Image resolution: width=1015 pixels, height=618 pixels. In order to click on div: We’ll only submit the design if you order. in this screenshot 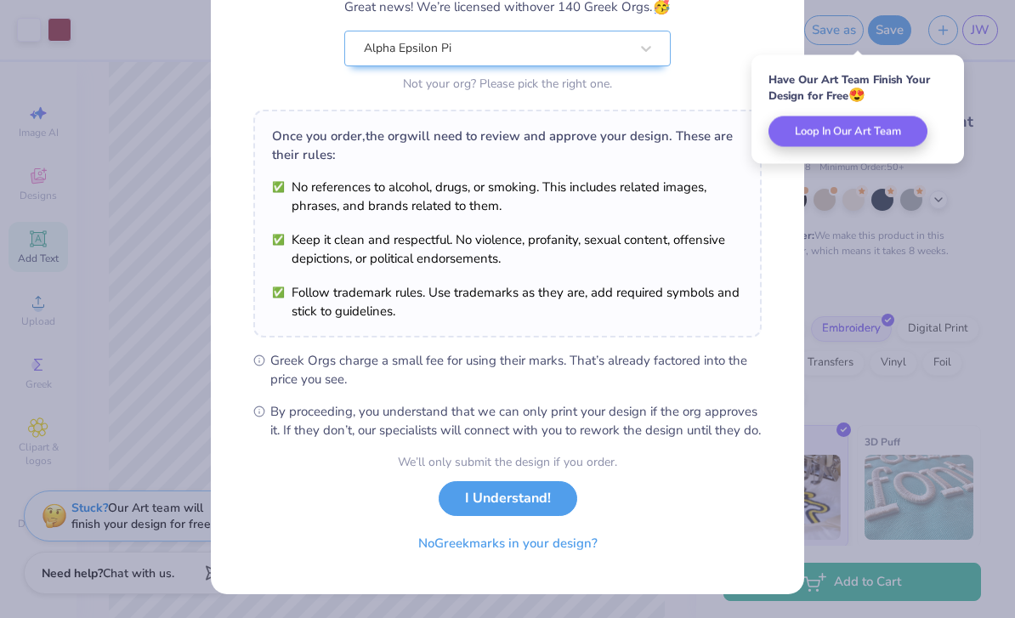, I will do `click(508, 462)`.